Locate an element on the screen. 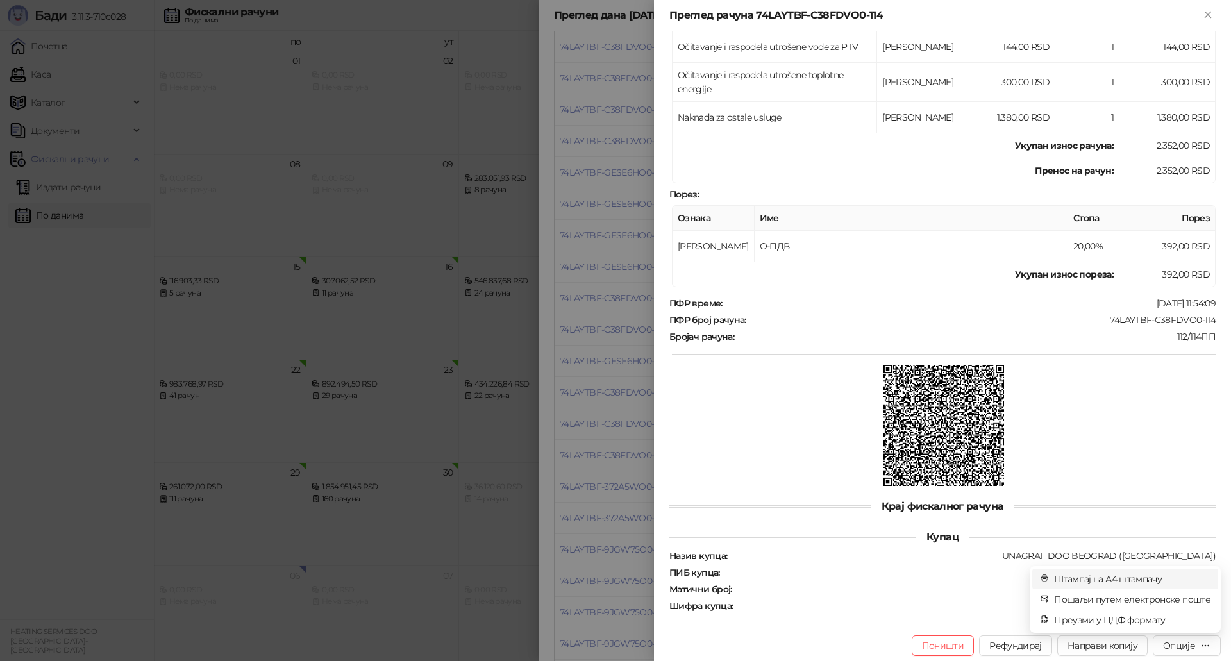 The height and width of the screenshot is (661, 1231). strong: ПИБ купца : is located at coordinates (694, 572).